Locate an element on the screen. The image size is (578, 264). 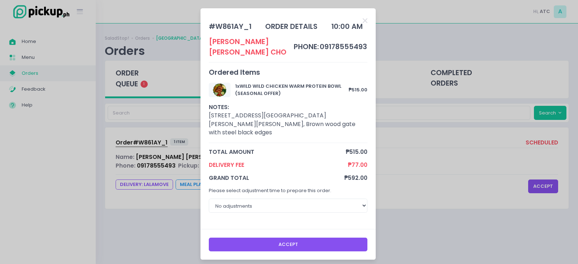
div: Ordered Items is located at coordinates (288, 72).